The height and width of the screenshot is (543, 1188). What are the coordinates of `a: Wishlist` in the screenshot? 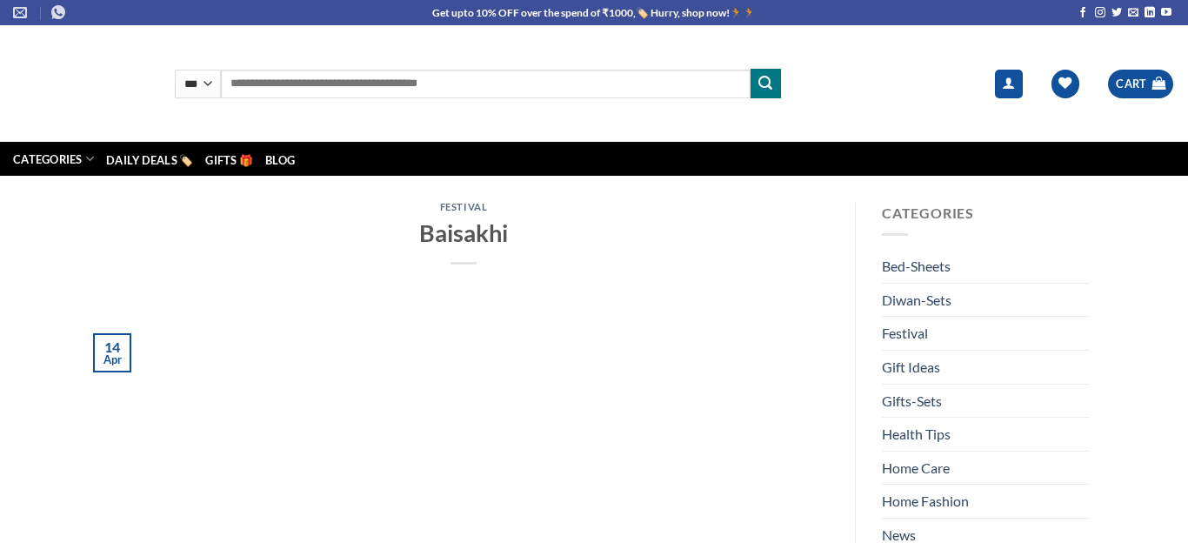 It's located at (1066, 84).